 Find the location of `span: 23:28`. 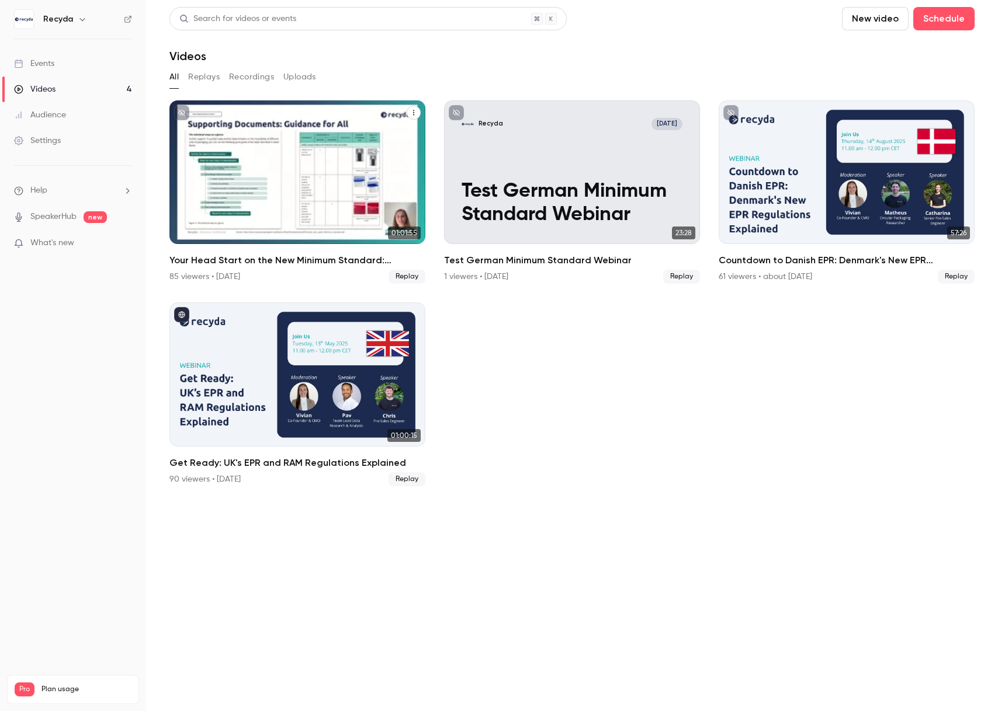

span: 23:28 is located at coordinates (683, 233).